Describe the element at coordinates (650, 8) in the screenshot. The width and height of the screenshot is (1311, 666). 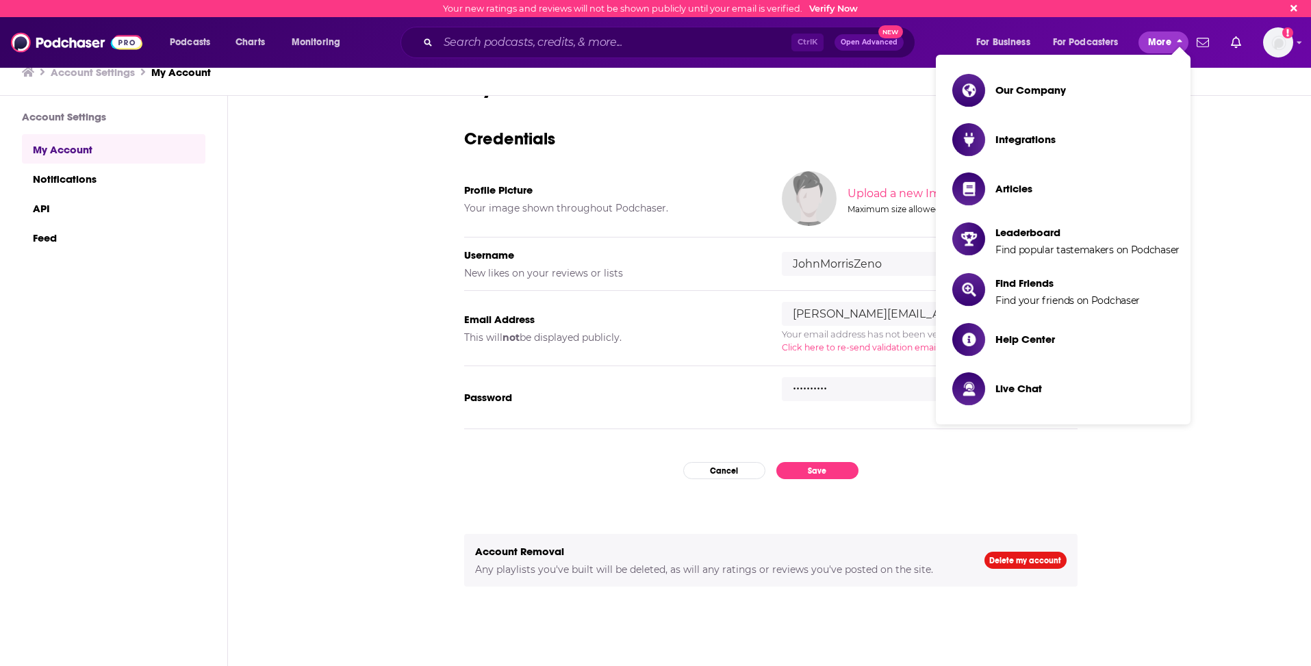
I see `div: Your new ratings and reviews will not be shown publicly until your email is verified.` at that location.